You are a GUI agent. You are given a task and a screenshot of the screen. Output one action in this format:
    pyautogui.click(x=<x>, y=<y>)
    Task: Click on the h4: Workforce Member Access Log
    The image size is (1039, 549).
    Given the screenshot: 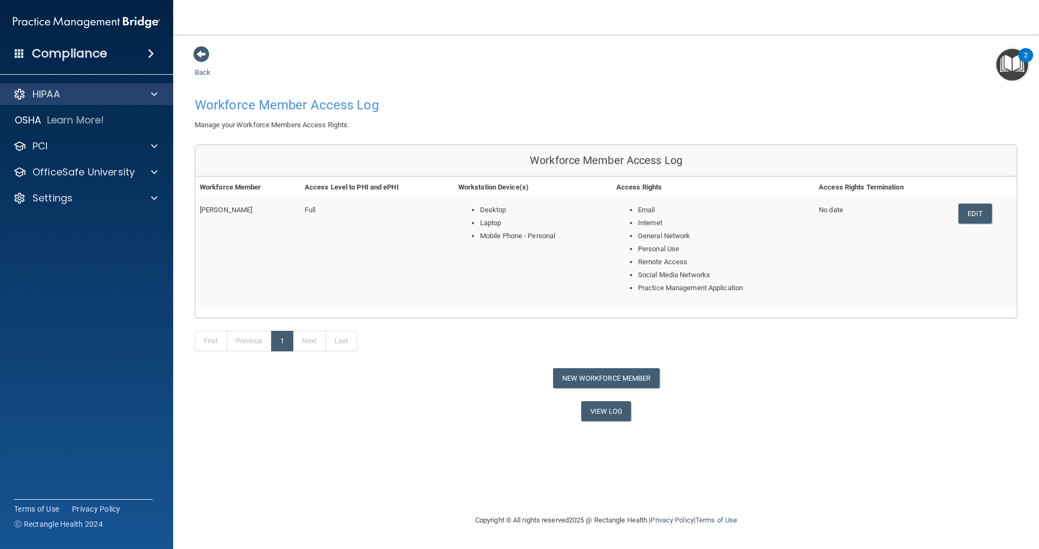 What is the action you would take?
    pyautogui.click(x=396, y=105)
    